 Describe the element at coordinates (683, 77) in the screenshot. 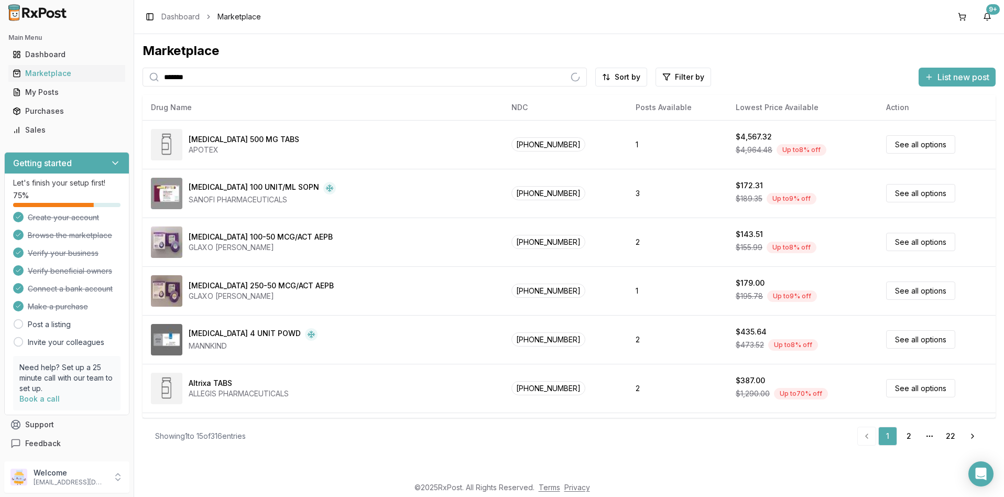

I see `button: Filter by` at that location.